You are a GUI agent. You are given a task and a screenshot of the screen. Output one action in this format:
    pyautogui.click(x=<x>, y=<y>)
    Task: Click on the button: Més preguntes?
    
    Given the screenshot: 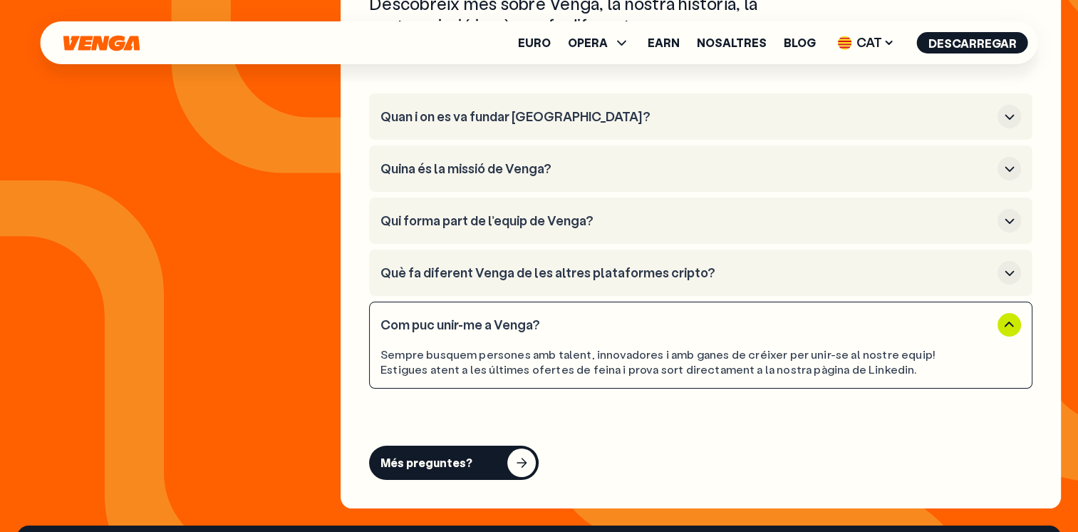 What is the action you would take?
    pyautogui.click(x=454, y=462)
    